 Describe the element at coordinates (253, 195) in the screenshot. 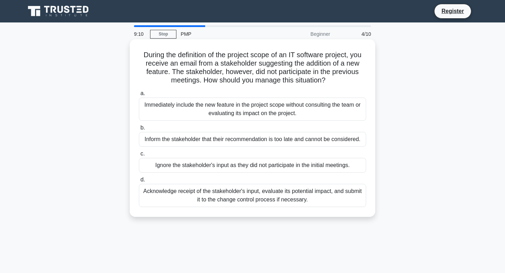

I see `div: Acknowledge receipt of the stakeholder's input, evaluate its potential impact, and submit it to t...` at that location.